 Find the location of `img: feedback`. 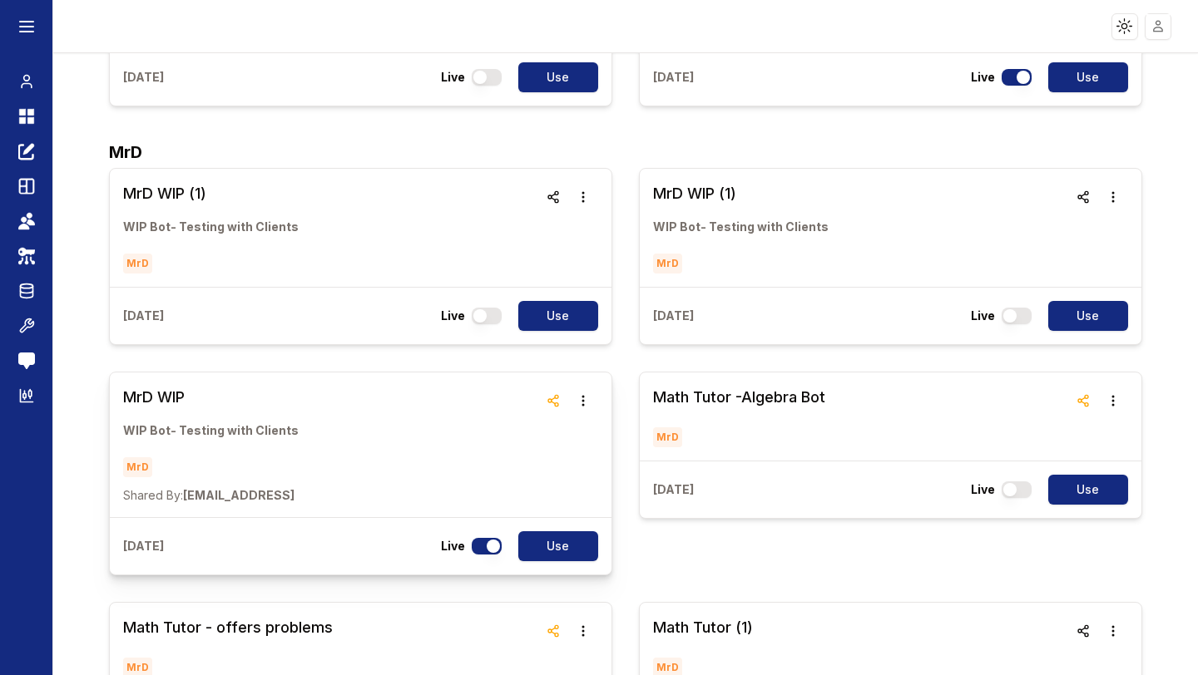

img: feedback is located at coordinates (27, 361).